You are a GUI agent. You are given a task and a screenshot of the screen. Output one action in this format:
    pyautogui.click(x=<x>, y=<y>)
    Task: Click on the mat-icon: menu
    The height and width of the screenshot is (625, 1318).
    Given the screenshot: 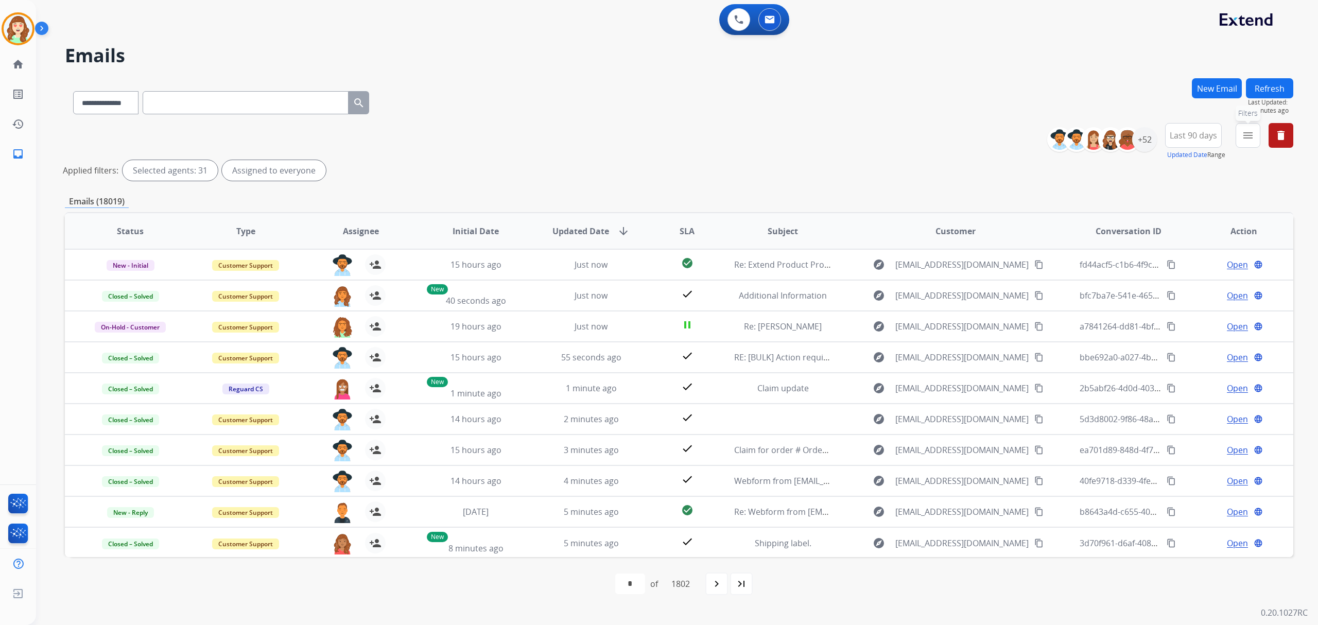 What is the action you would take?
    pyautogui.click(x=1248, y=135)
    